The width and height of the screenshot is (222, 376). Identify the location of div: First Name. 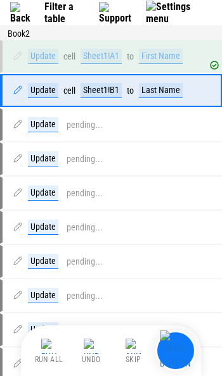
(160, 56).